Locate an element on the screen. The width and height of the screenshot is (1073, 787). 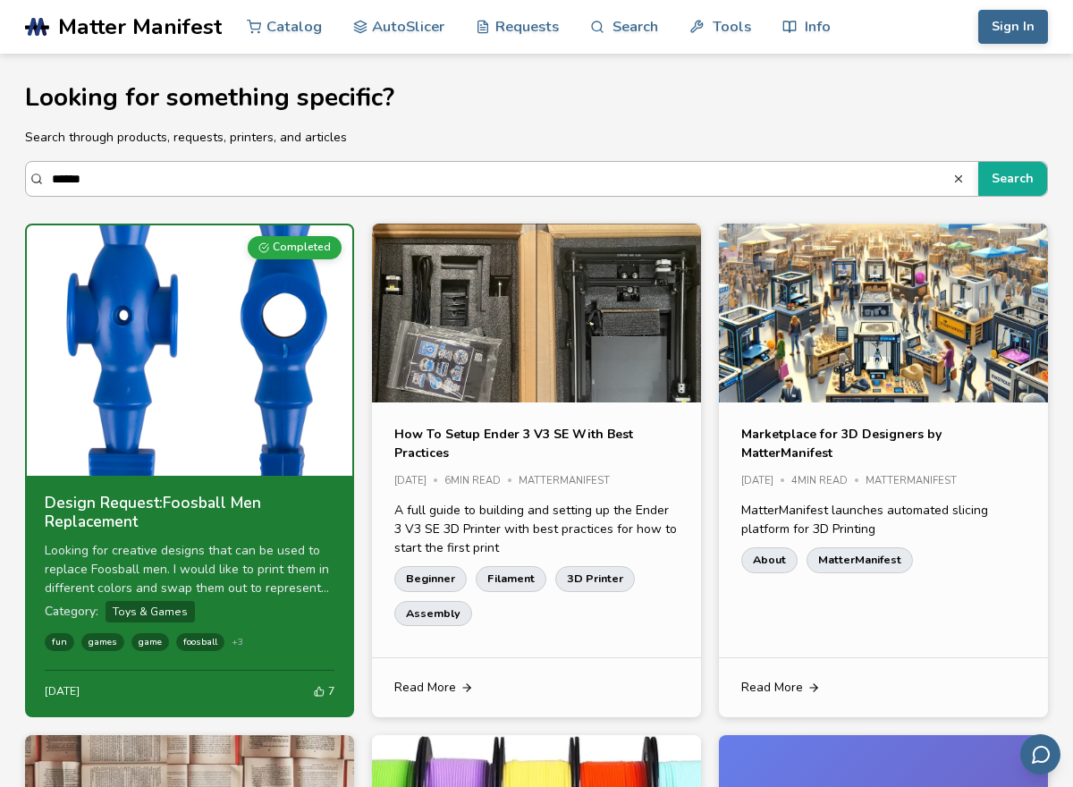
img: Foosball Men Replacement is located at coordinates (190, 351).